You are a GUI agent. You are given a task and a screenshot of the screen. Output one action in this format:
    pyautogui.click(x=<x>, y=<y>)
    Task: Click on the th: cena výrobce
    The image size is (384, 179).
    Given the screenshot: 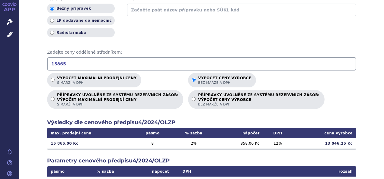 What is the action you would take?
    pyautogui.click(x=324, y=134)
    